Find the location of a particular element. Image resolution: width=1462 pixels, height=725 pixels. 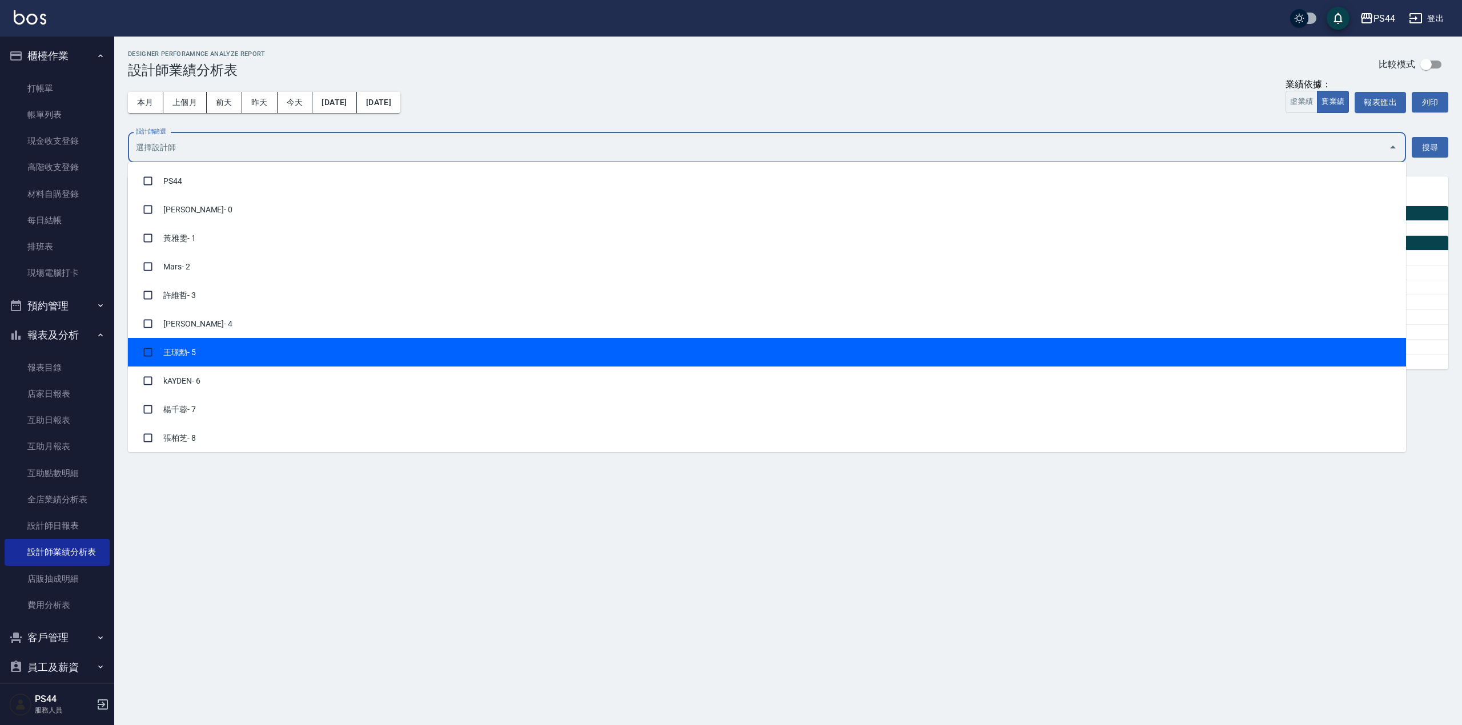

button: 前天 is located at coordinates (224, 102).